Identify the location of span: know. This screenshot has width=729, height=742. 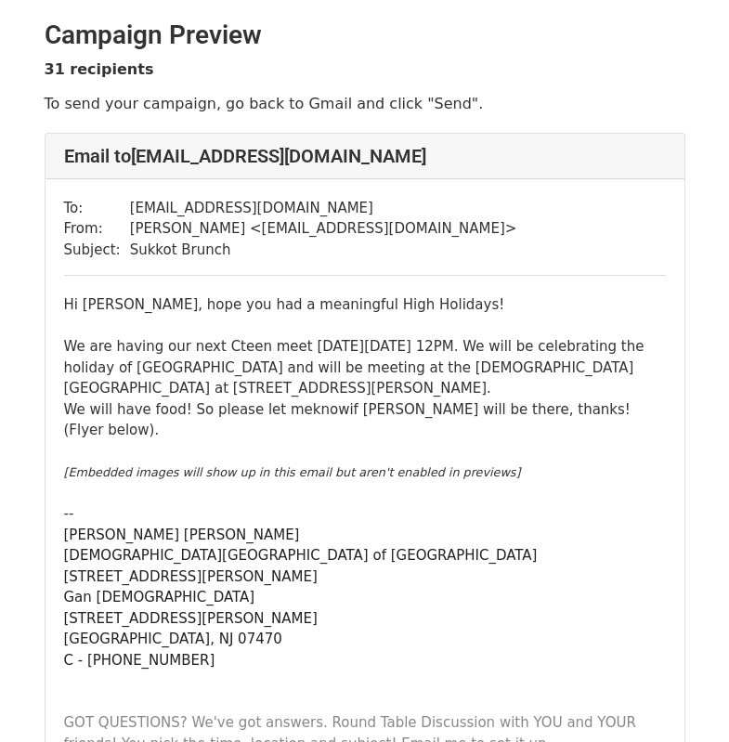
(332, 410).